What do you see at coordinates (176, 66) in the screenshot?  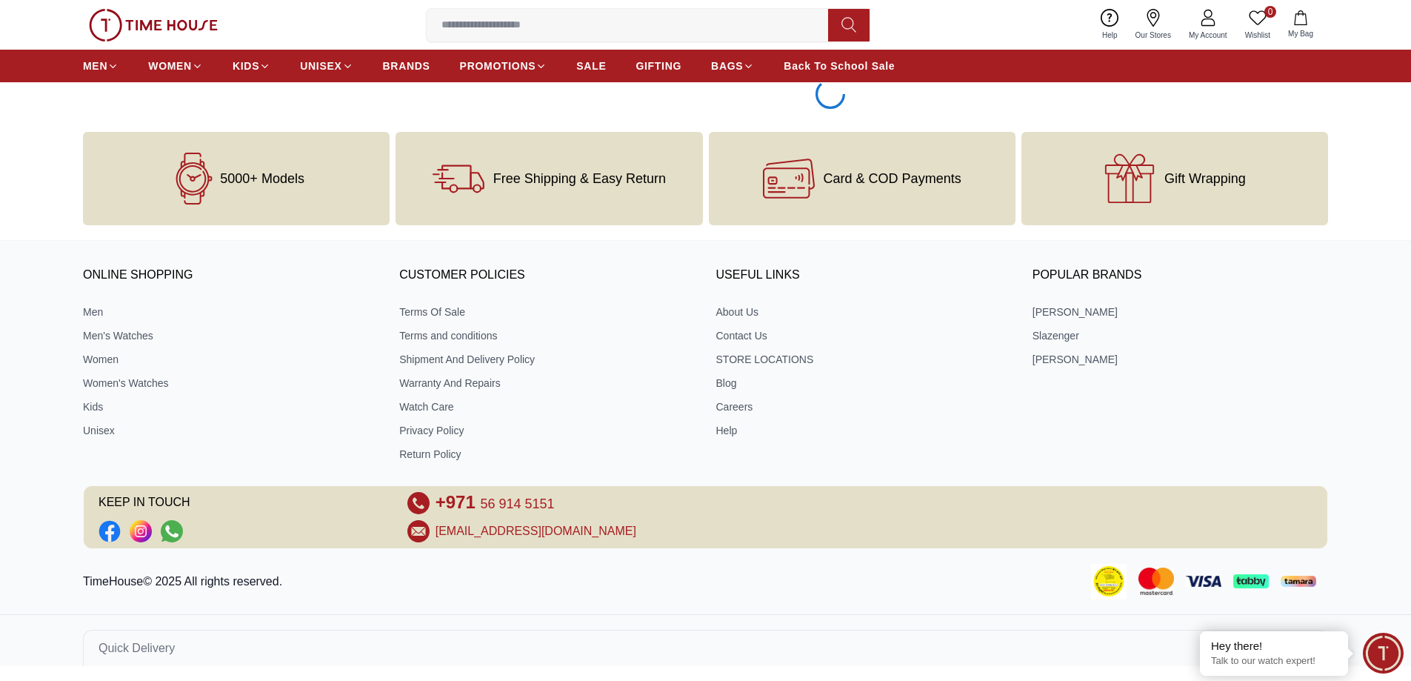 I see `a: WOMEN` at bounding box center [176, 66].